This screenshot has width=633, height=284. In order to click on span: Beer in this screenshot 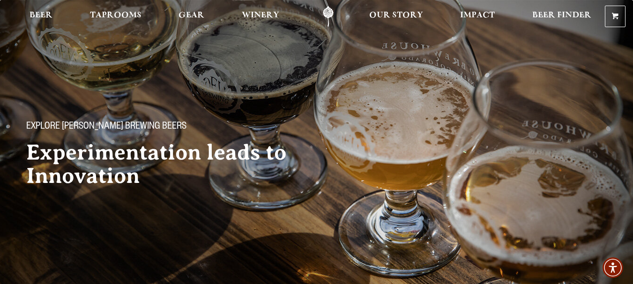, I will do `click(41, 15)`.